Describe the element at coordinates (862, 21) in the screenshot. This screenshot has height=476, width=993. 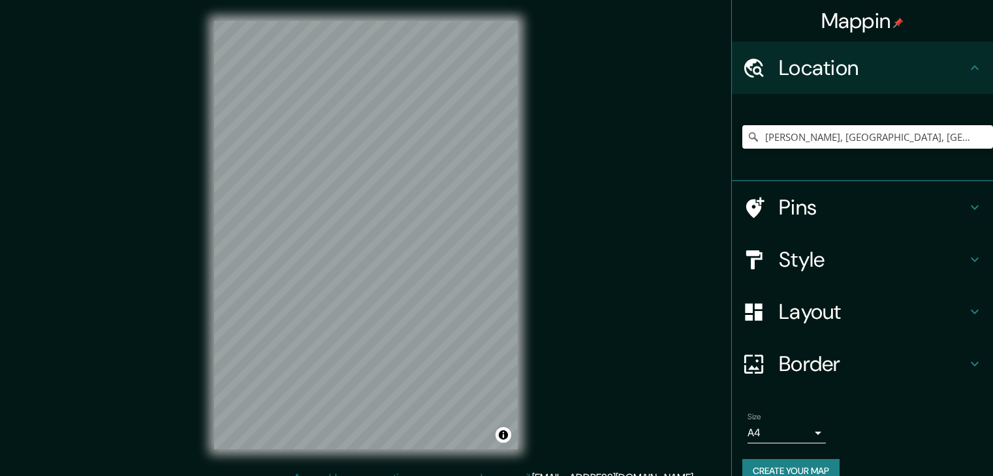
I see `h4: Mappin` at that location.